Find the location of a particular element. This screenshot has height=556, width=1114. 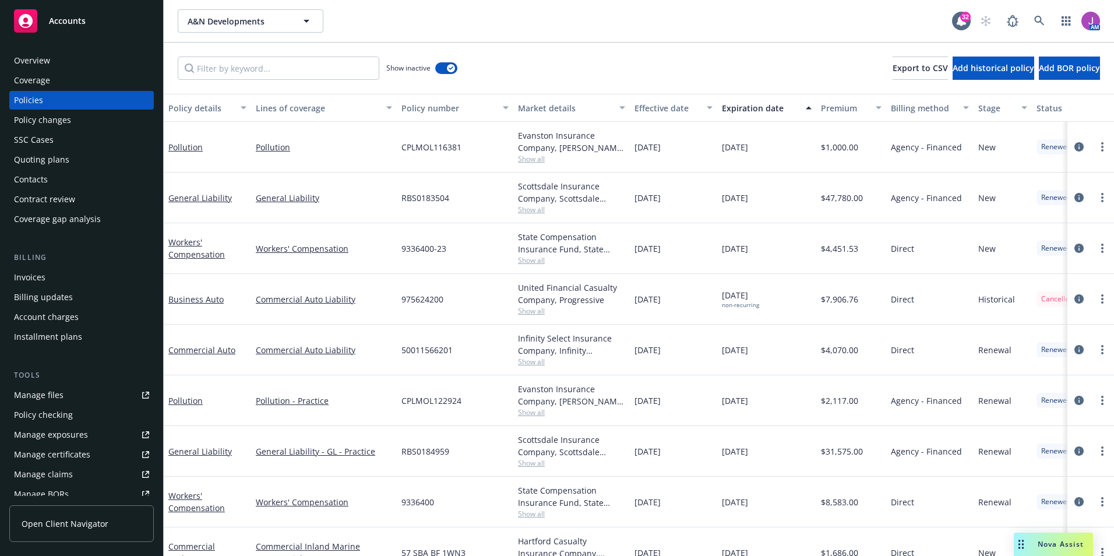

div: Policies is located at coordinates (29, 100).